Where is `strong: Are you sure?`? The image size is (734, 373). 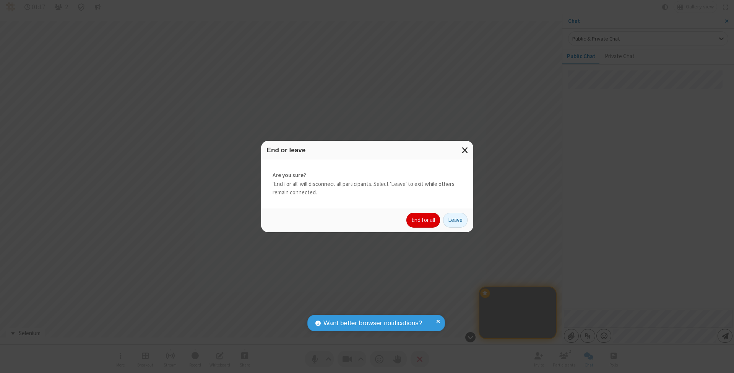 strong: Are you sure? is located at coordinates (367, 175).